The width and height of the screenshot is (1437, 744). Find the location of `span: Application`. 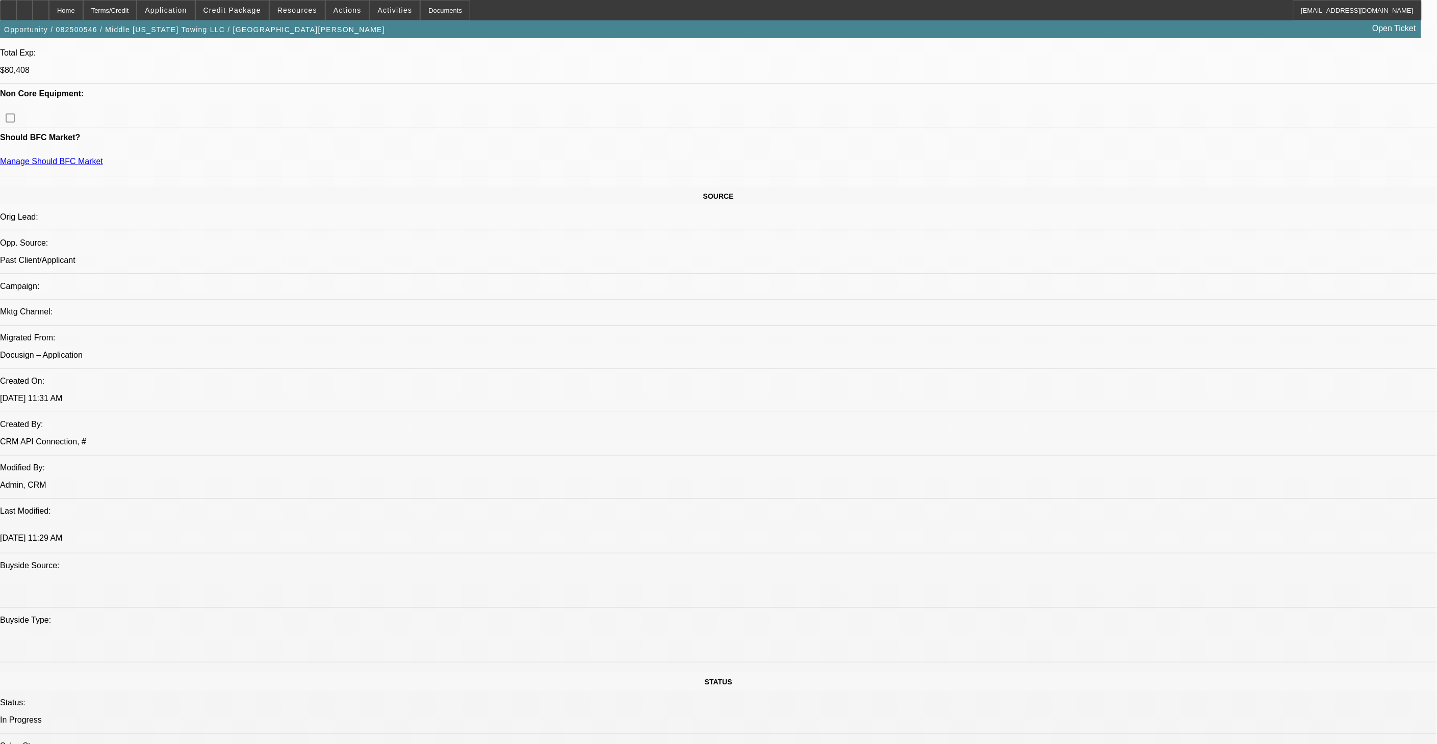

span: Application is located at coordinates (166, 10).